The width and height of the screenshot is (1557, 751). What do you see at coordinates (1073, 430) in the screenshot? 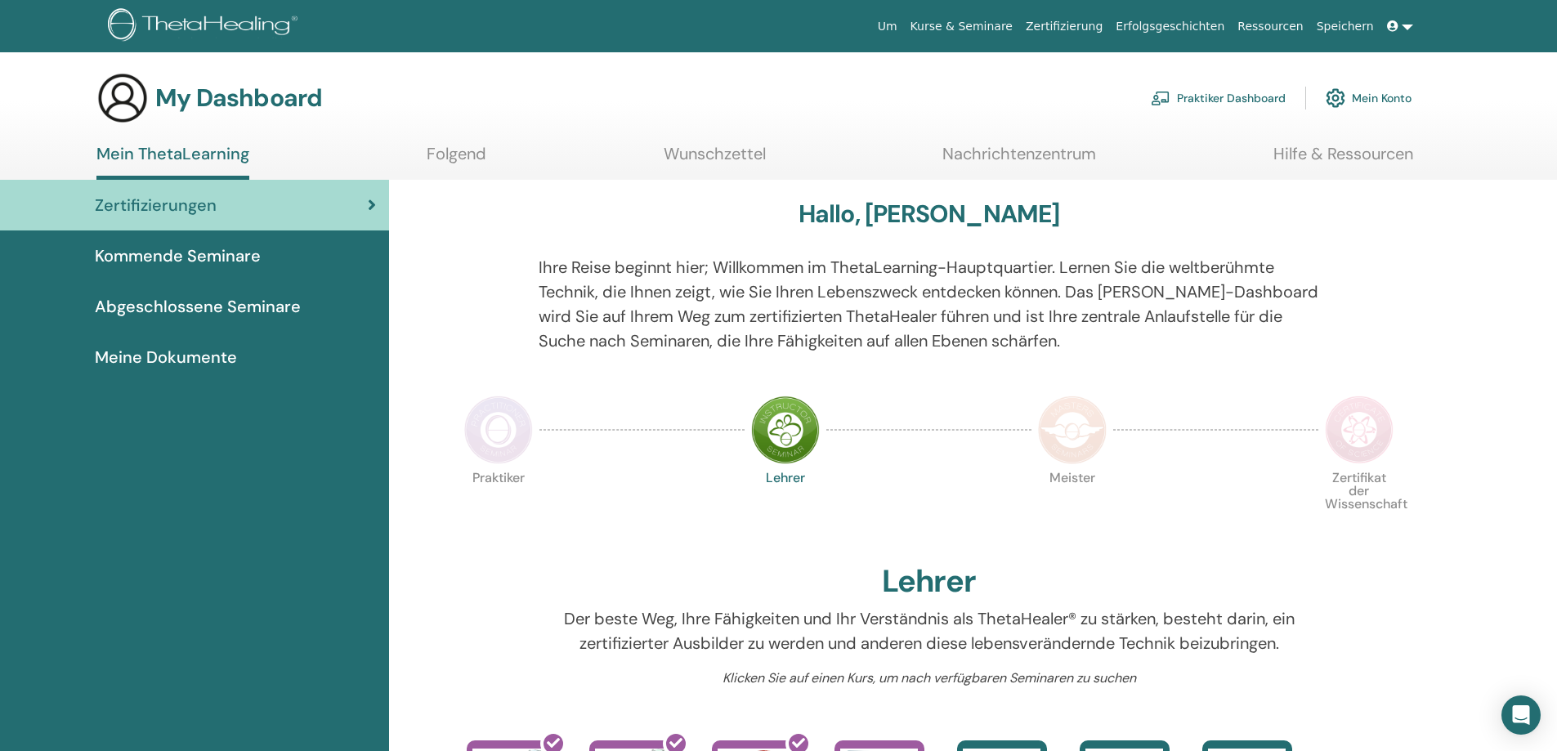
I see `img: Master` at bounding box center [1073, 430].